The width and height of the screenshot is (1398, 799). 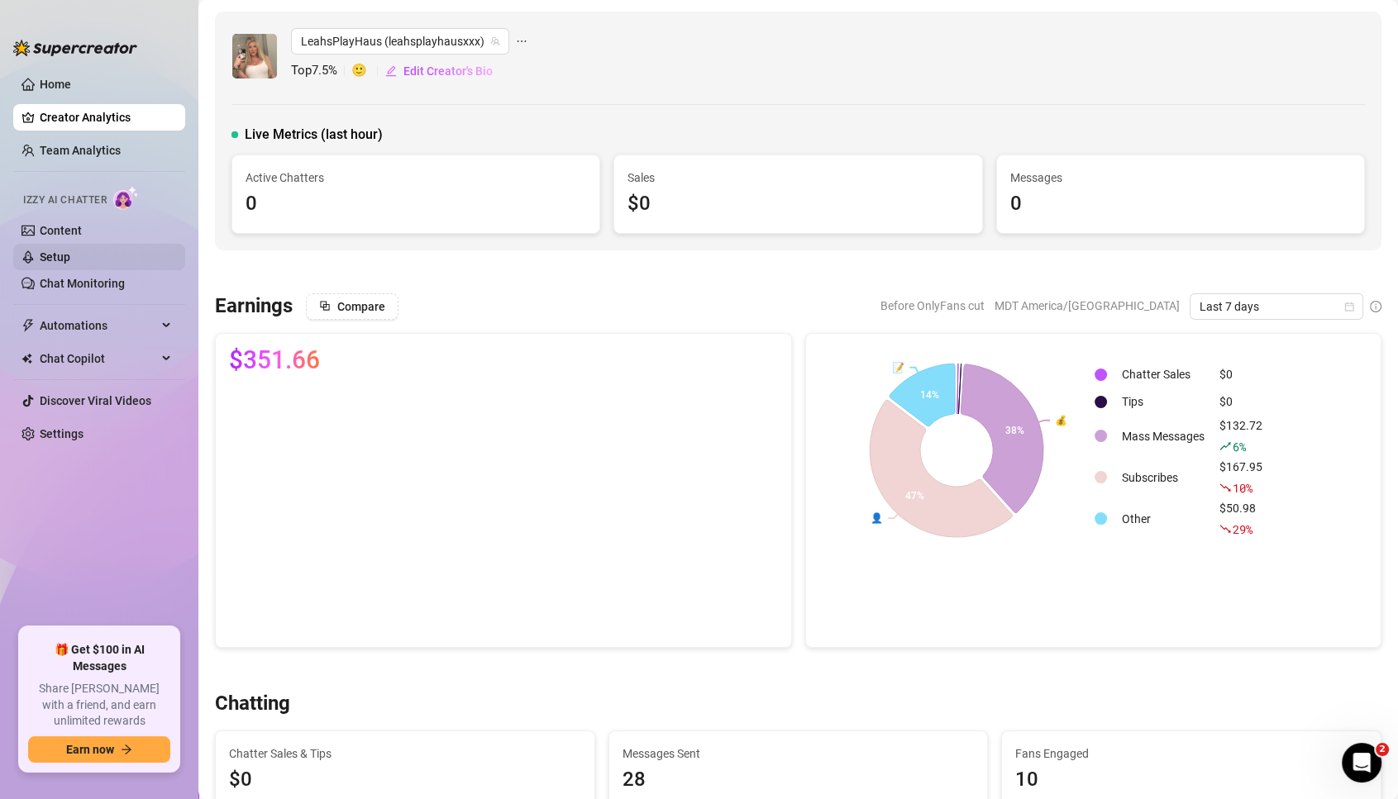 What do you see at coordinates (274, 360) in the screenshot?
I see `span: $351.66` at bounding box center [274, 360].